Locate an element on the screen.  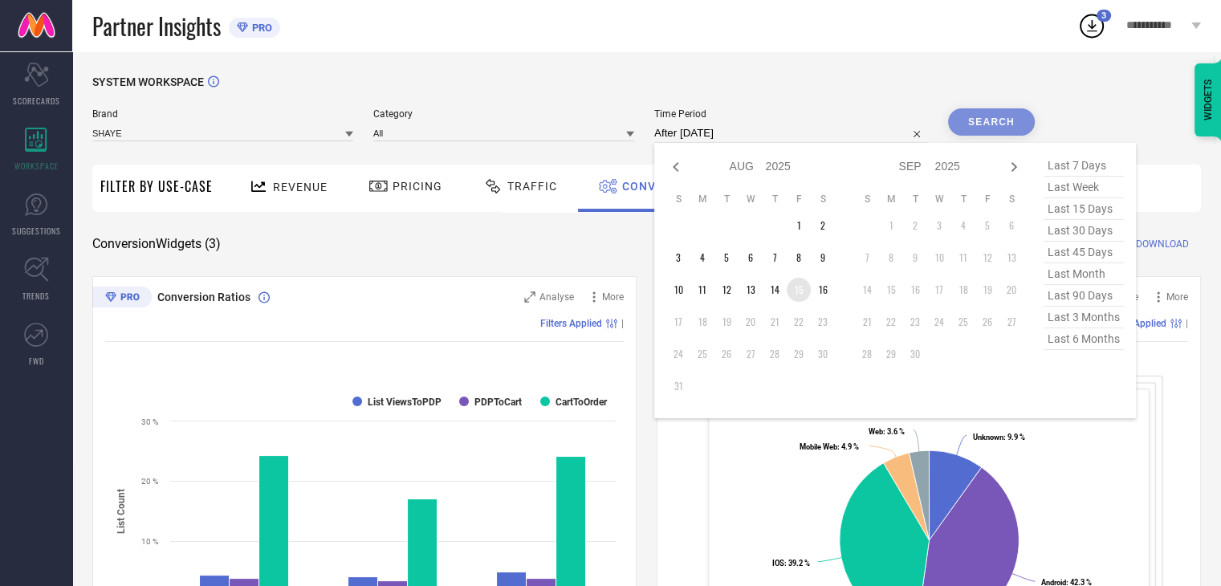
td: Fri Aug 08 2025 is located at coordinates (798, 258).